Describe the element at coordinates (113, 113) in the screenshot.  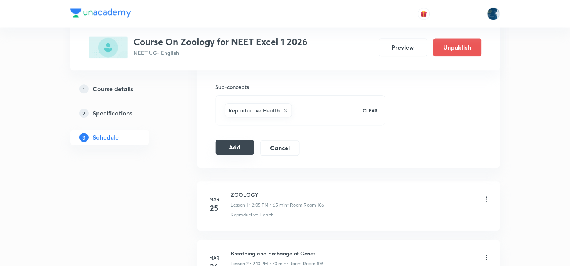
I see `h5: Specifications` at that location.